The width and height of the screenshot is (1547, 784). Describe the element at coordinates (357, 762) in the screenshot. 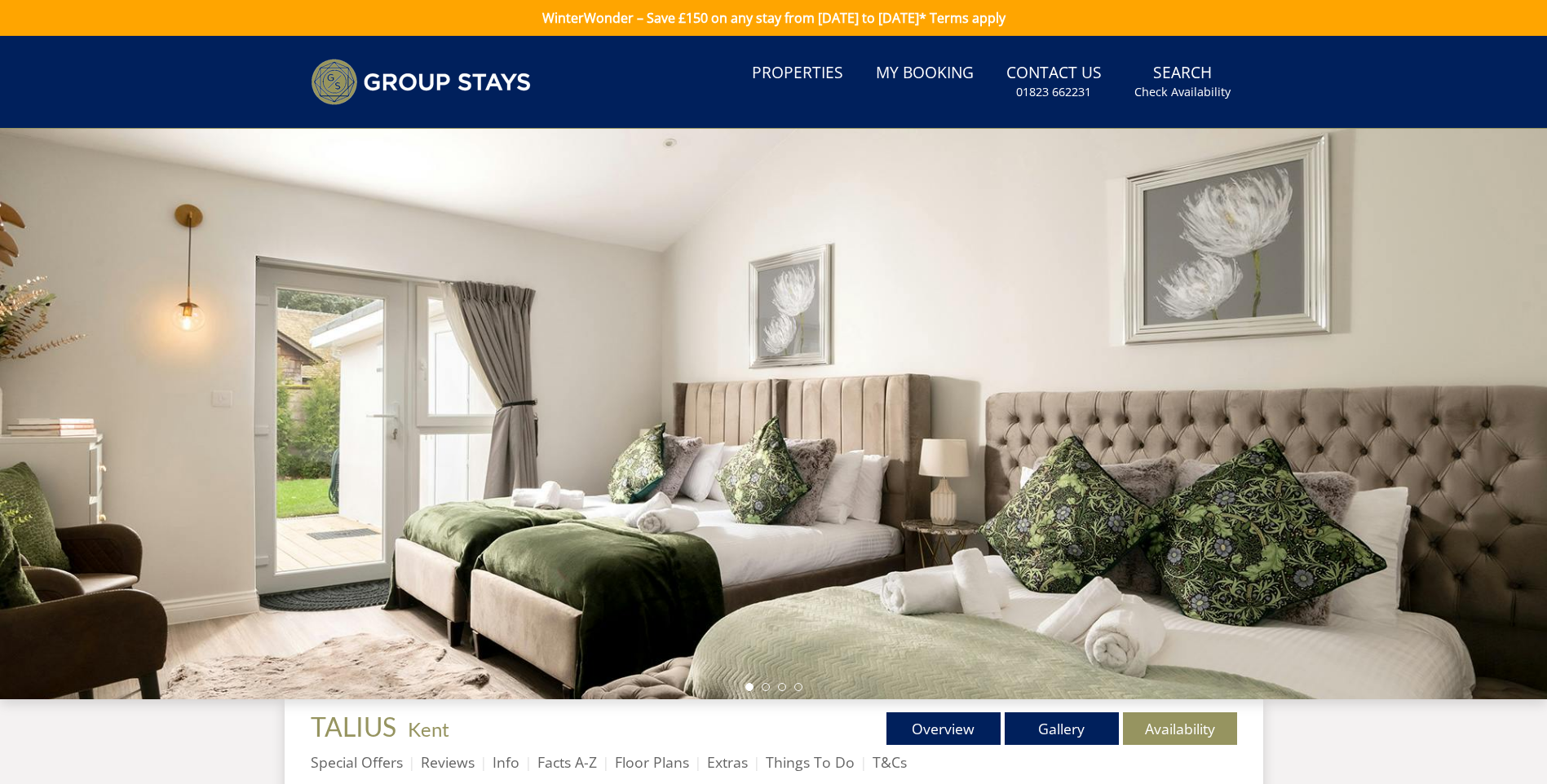

I see `a: Special Offers` at that location.